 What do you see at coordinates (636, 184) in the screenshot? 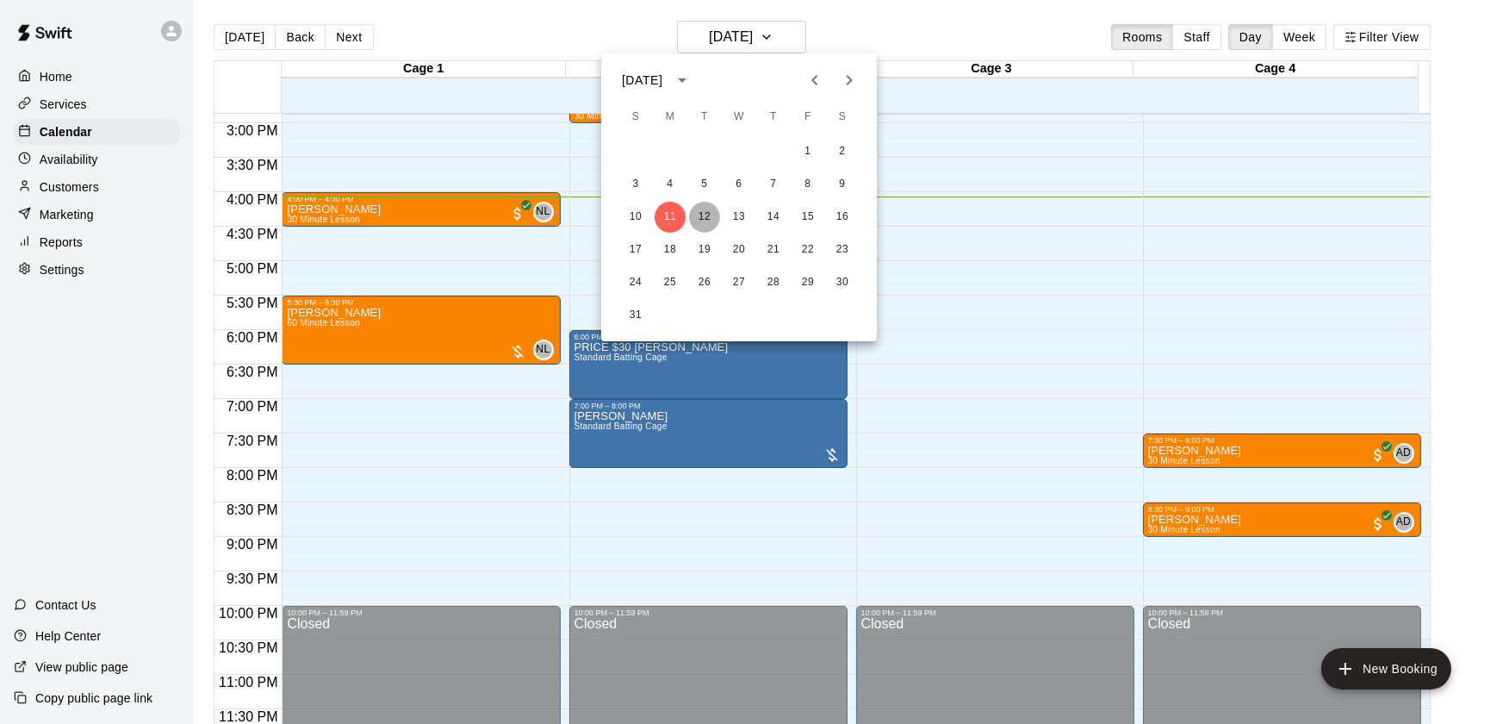
I see `button: 3` at bounding box center [636, 184].